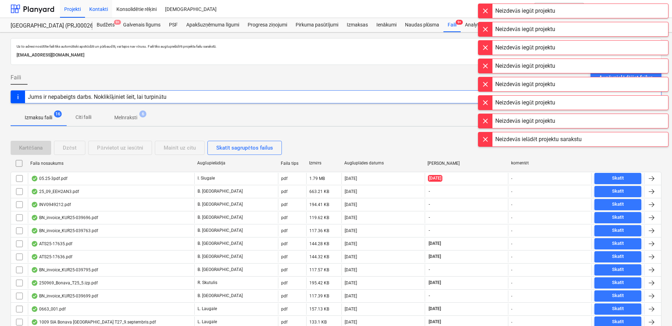  What do you see at coordinates (383, 163) in the screenshot?
I see `div: Augšuplādes datums` at bounding box center [383, 163].